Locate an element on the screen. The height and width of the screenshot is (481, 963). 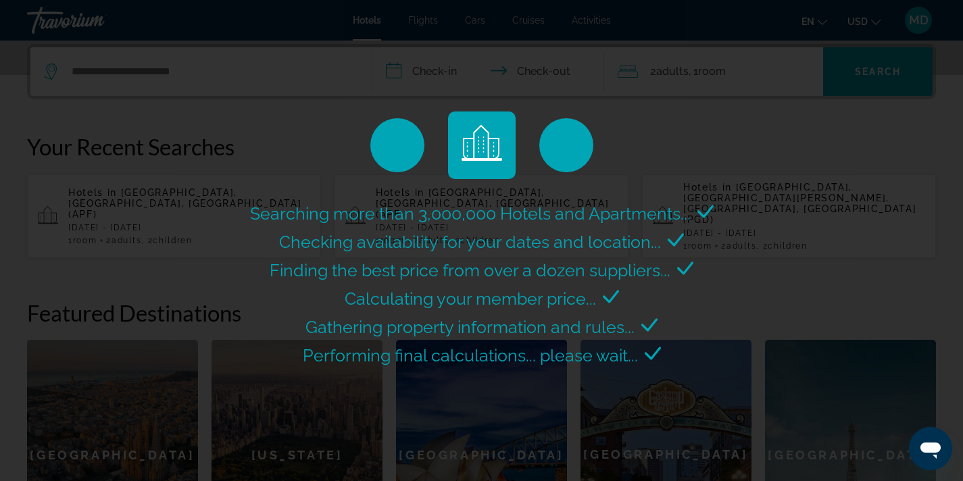
span: Checking availability for your dates and location... is located at coordinates (470, 242).